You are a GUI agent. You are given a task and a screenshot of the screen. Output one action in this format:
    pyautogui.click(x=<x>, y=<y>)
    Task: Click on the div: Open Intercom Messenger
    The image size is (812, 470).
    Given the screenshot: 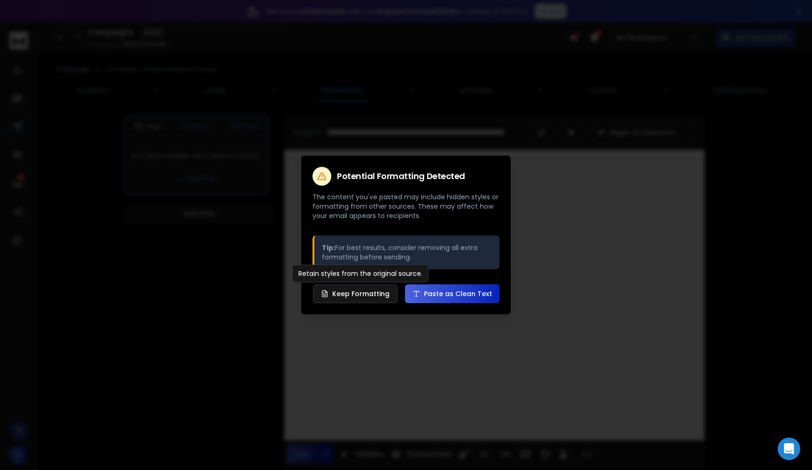 What is the action you would take?
    pyautogui.click(x=789, y=449)
    